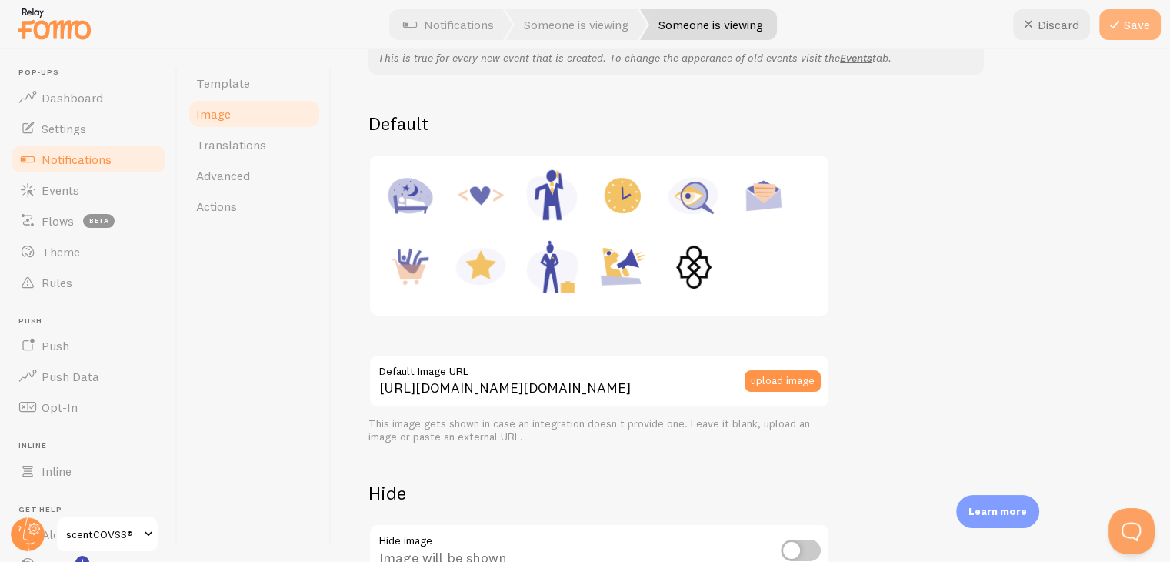 This screenshot has width=1170, height=562. I want to click on a: Push, so click(88, 345).